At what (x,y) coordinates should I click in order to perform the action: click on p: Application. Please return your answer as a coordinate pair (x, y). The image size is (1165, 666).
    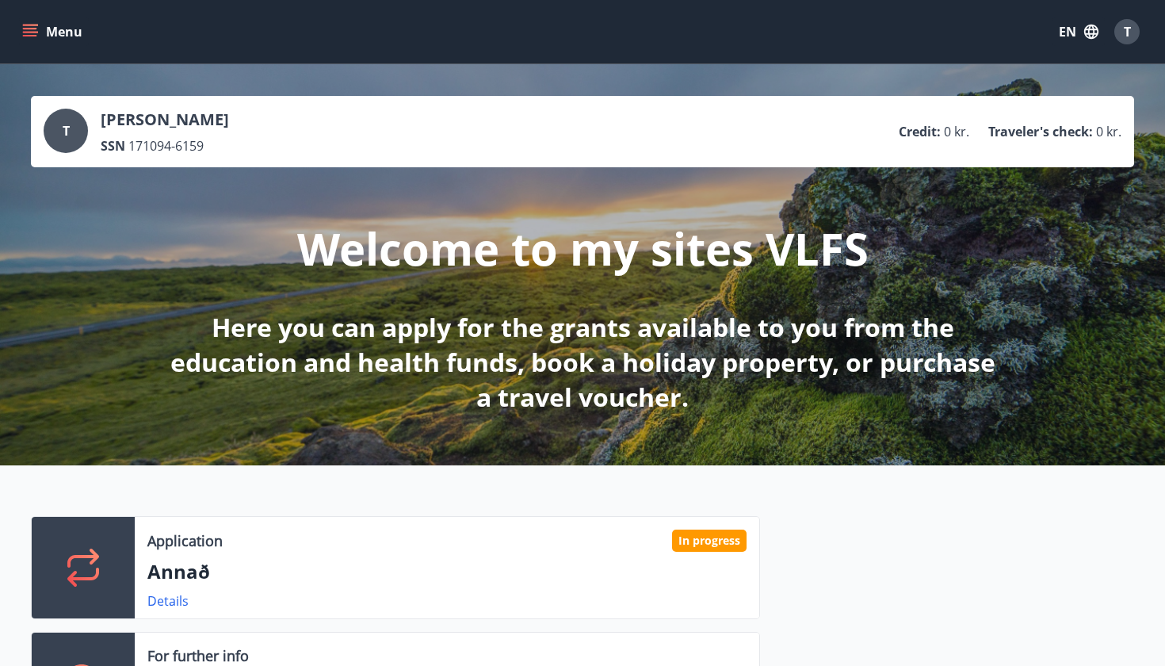
    Looking at the image, I should click on (185, 540).